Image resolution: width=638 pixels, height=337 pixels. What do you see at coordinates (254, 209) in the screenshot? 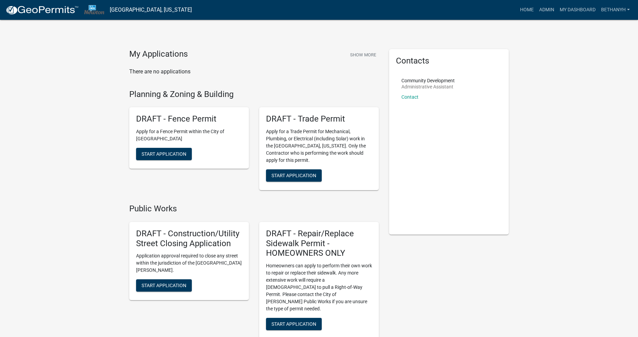
I see `h4: Public Works` at bounding box center [254, 209].